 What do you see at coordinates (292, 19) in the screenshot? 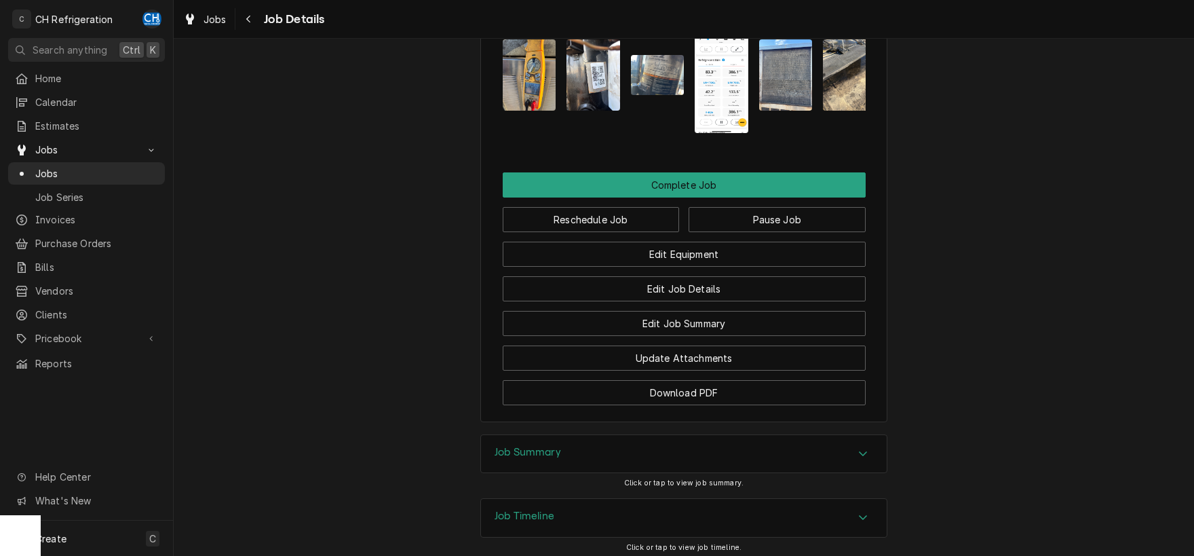
I see `span: Job Details` at bounding box center [292, 19].